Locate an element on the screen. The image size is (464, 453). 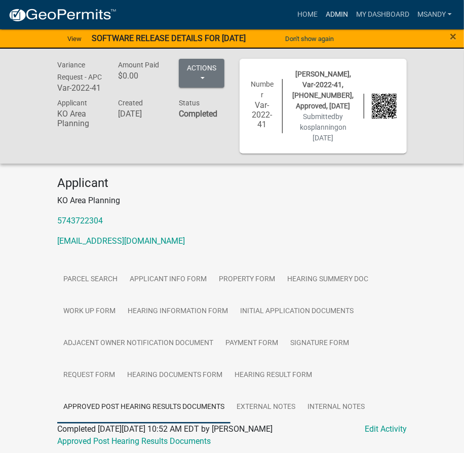
a: External Notes is located at coordinates (266, 407).